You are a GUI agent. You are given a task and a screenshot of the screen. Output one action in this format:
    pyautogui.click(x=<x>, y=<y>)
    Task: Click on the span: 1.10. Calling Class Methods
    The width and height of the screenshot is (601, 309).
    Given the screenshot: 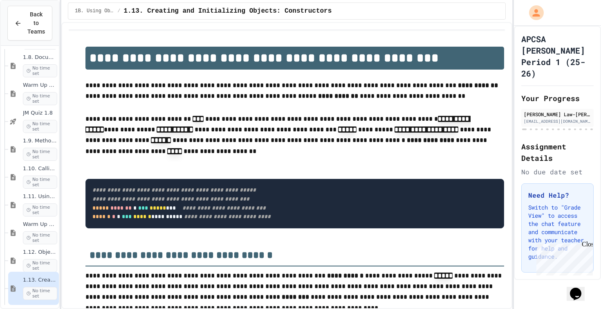 What is the action you would take?
    pyautogui.click(x=40, y=168)
    